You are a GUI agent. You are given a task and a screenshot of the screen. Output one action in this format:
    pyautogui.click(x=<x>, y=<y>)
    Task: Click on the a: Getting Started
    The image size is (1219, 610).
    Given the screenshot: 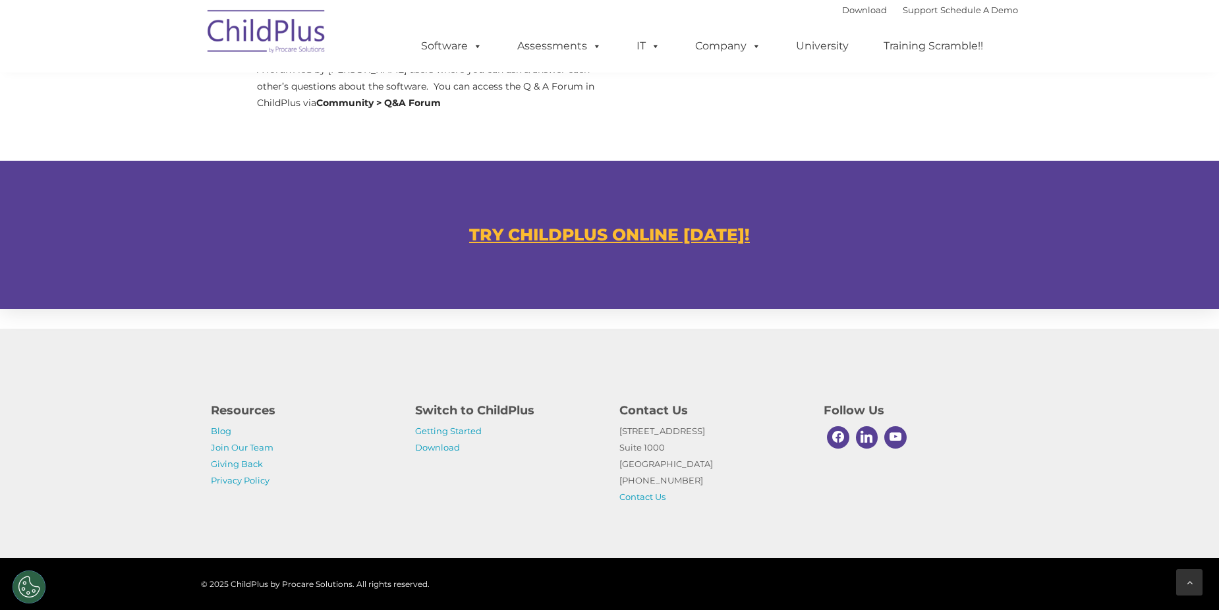 What is the action you would take?
    pyautogui.click(x=448, y=431)
    